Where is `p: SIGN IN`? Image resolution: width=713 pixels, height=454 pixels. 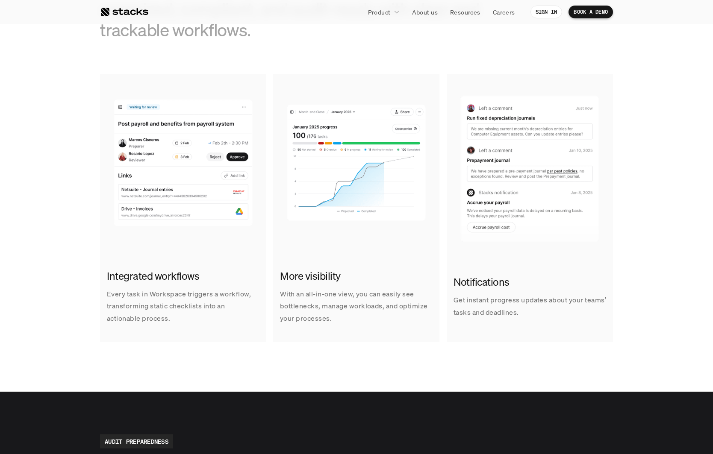
p: SIGN IN is located at coordinates (546, 12).